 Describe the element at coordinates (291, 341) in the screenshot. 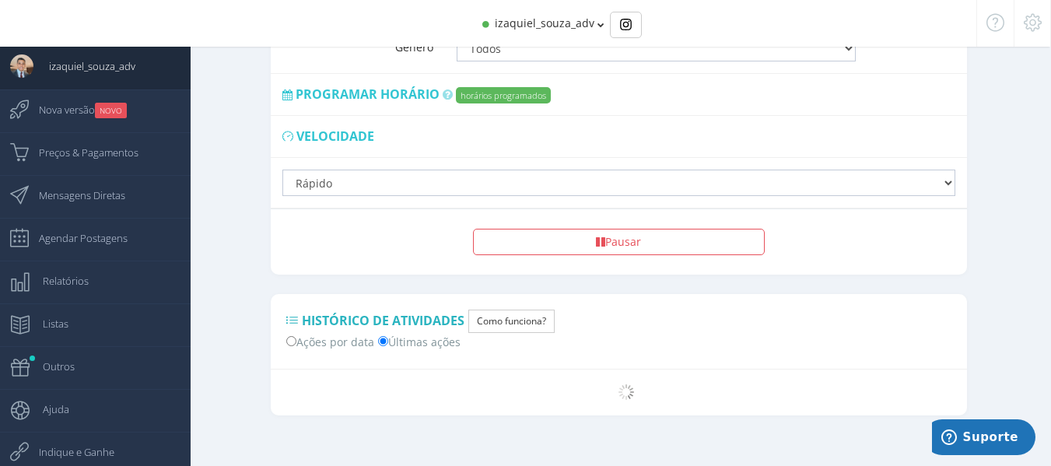

I see `input: Ações por data` at that location.